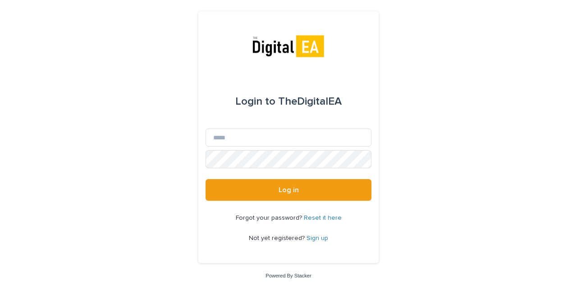 The width and height of the screenshot is (577, 300). Describe the element at coordinates (288, 275) in the screenshot. I see `a: Powered By Stacker` at that location.